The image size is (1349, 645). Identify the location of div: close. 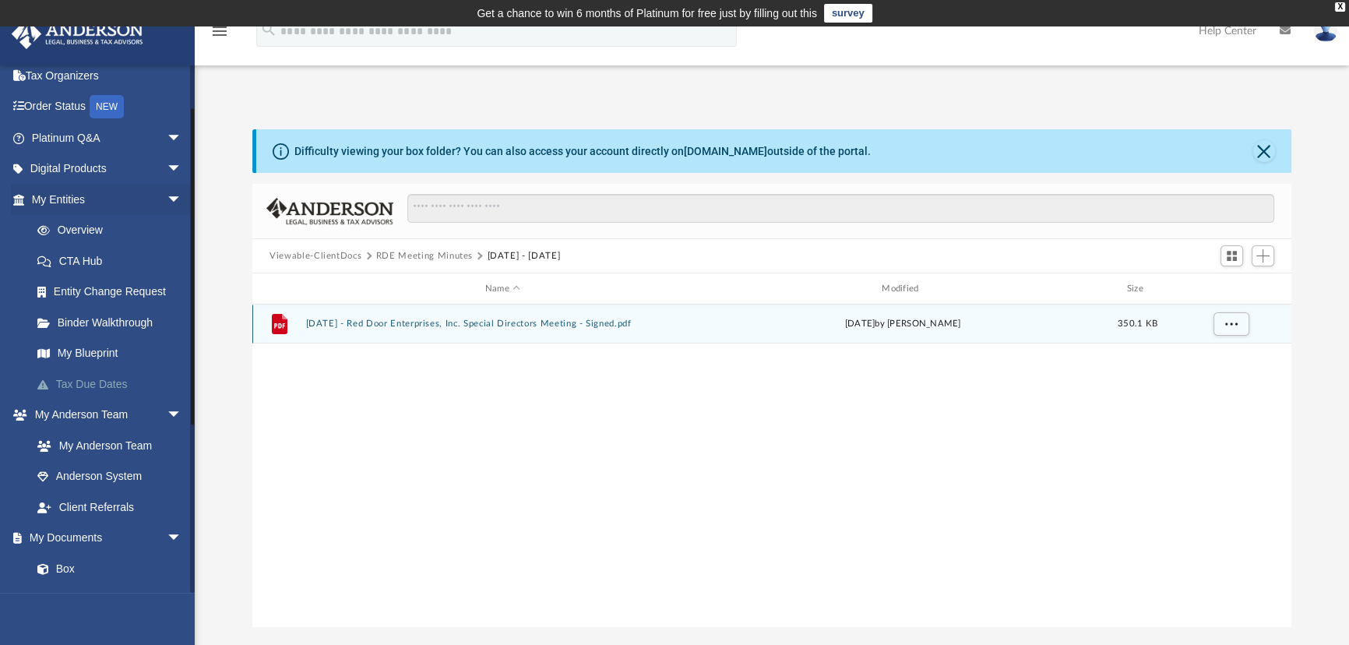
(1340, 7).